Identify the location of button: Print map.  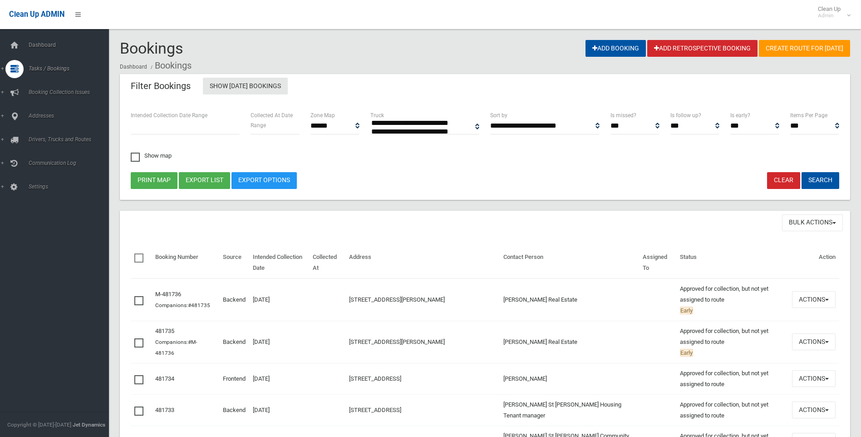
(154, 180).